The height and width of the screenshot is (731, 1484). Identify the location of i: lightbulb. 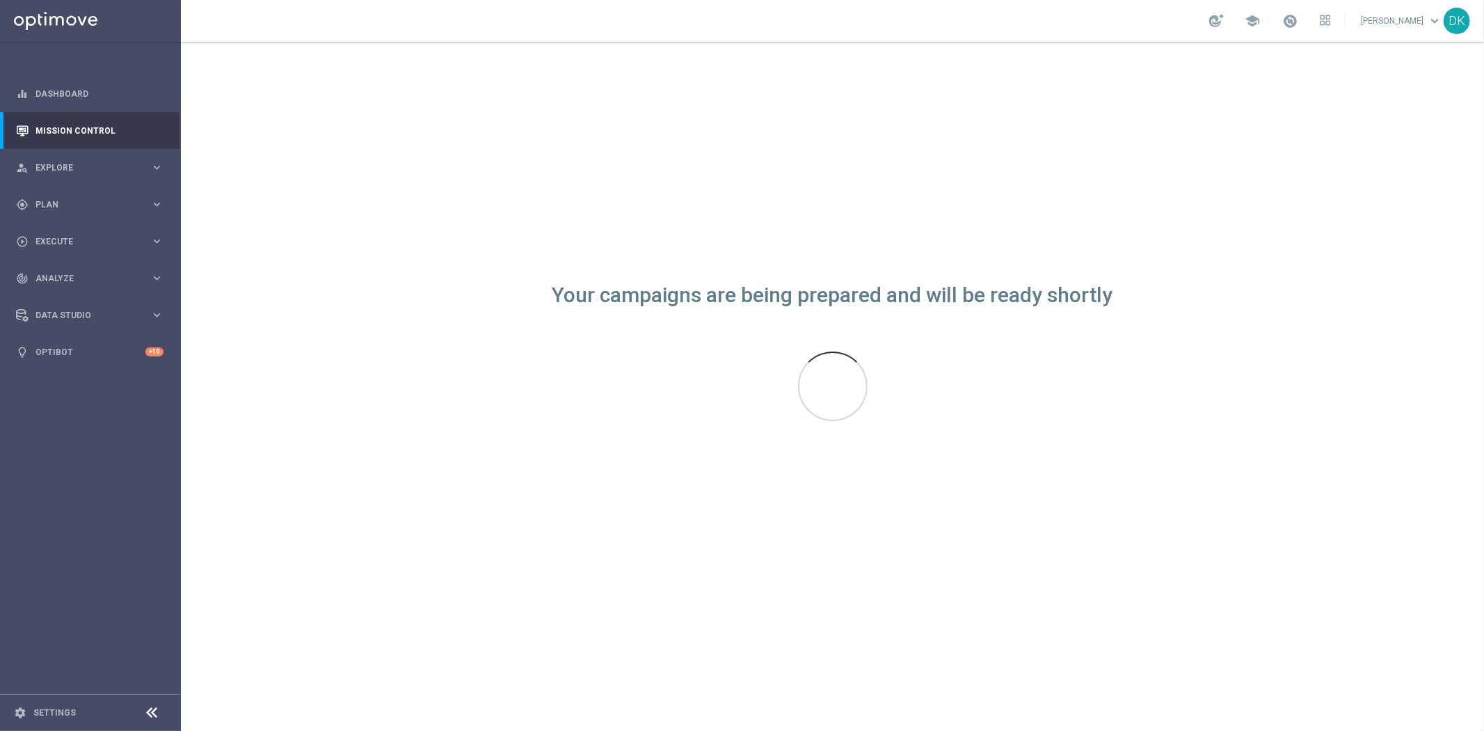
(22, 352).